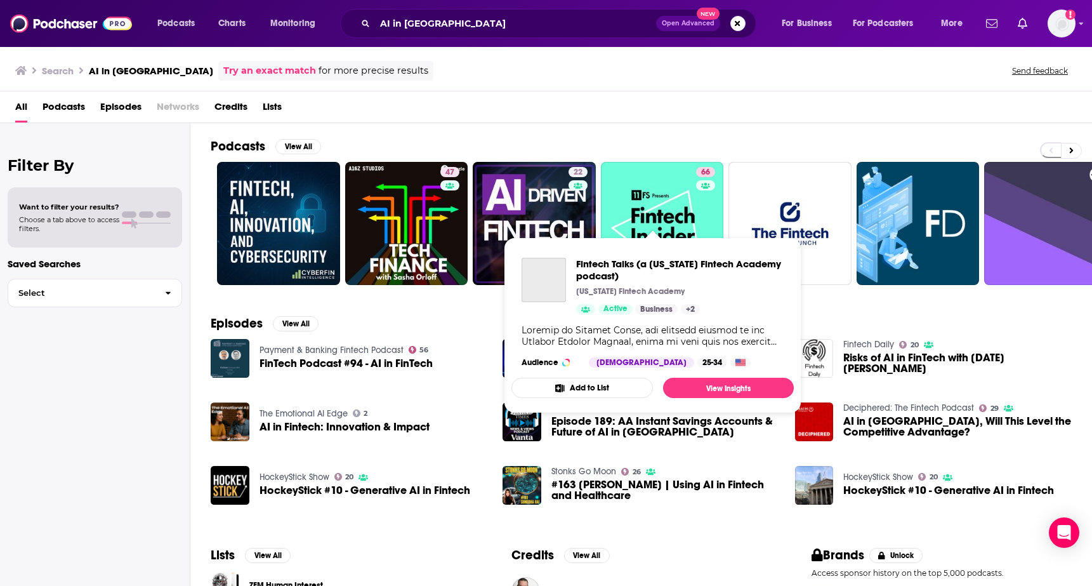  What do you see at coordinates (237, 323) in the screenshot?
I see `h2: Episodes` at bounding box center [237, 323].